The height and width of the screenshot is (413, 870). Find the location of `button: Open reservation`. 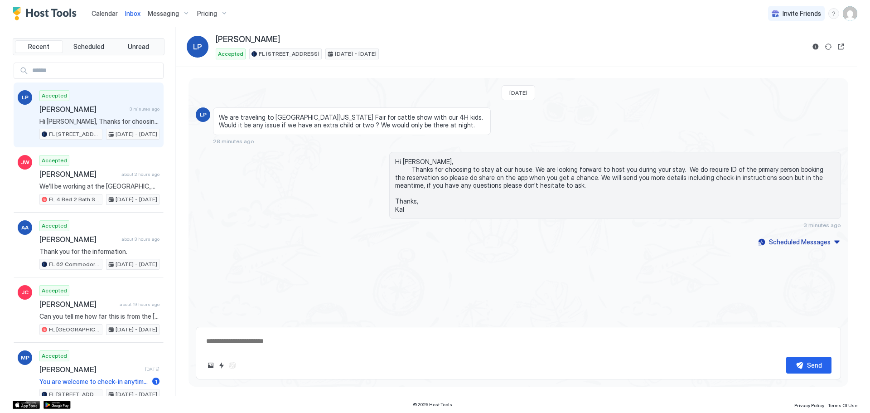

button: Open reservation is located at coordinates (841, 47).